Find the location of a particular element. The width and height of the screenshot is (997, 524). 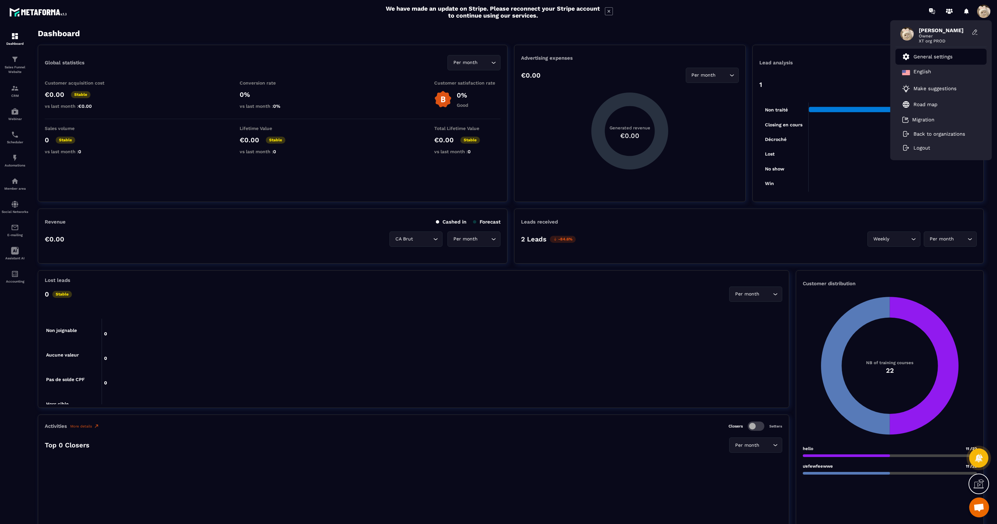

p: Top 0 Closers is located at coordinates (67, 445).